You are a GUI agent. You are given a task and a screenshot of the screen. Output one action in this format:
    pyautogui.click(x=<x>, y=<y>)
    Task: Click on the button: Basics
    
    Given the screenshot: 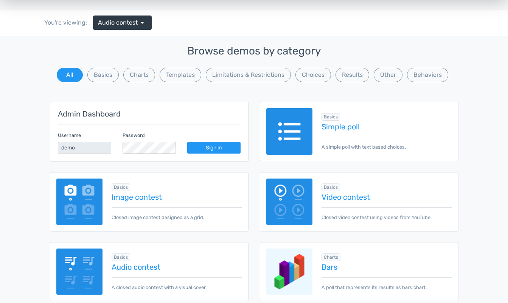 What is the action you would take?
    pyautogui.click(x=103, y=75)
    